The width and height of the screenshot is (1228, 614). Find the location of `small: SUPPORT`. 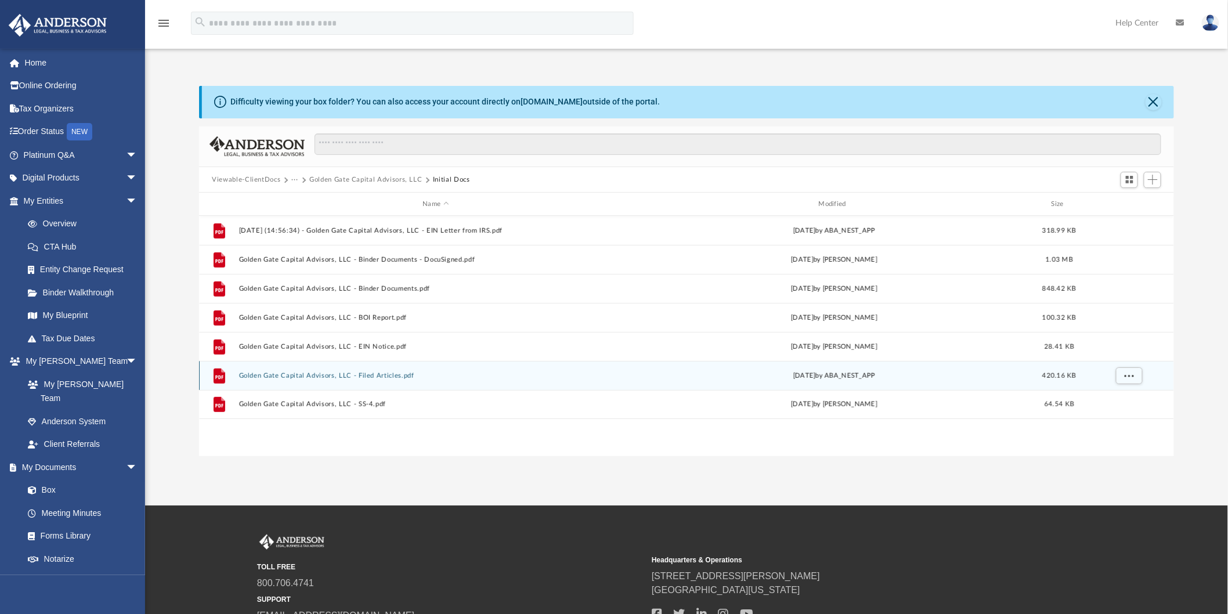

small: SUPPORT is located at coordinates (450, 599).